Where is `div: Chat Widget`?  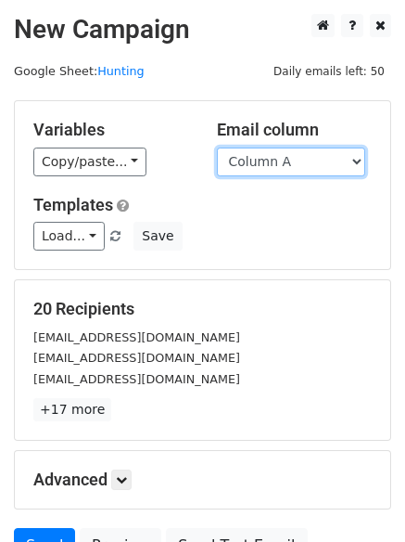
div: Chat Widget is located at coordinates (359, 497).